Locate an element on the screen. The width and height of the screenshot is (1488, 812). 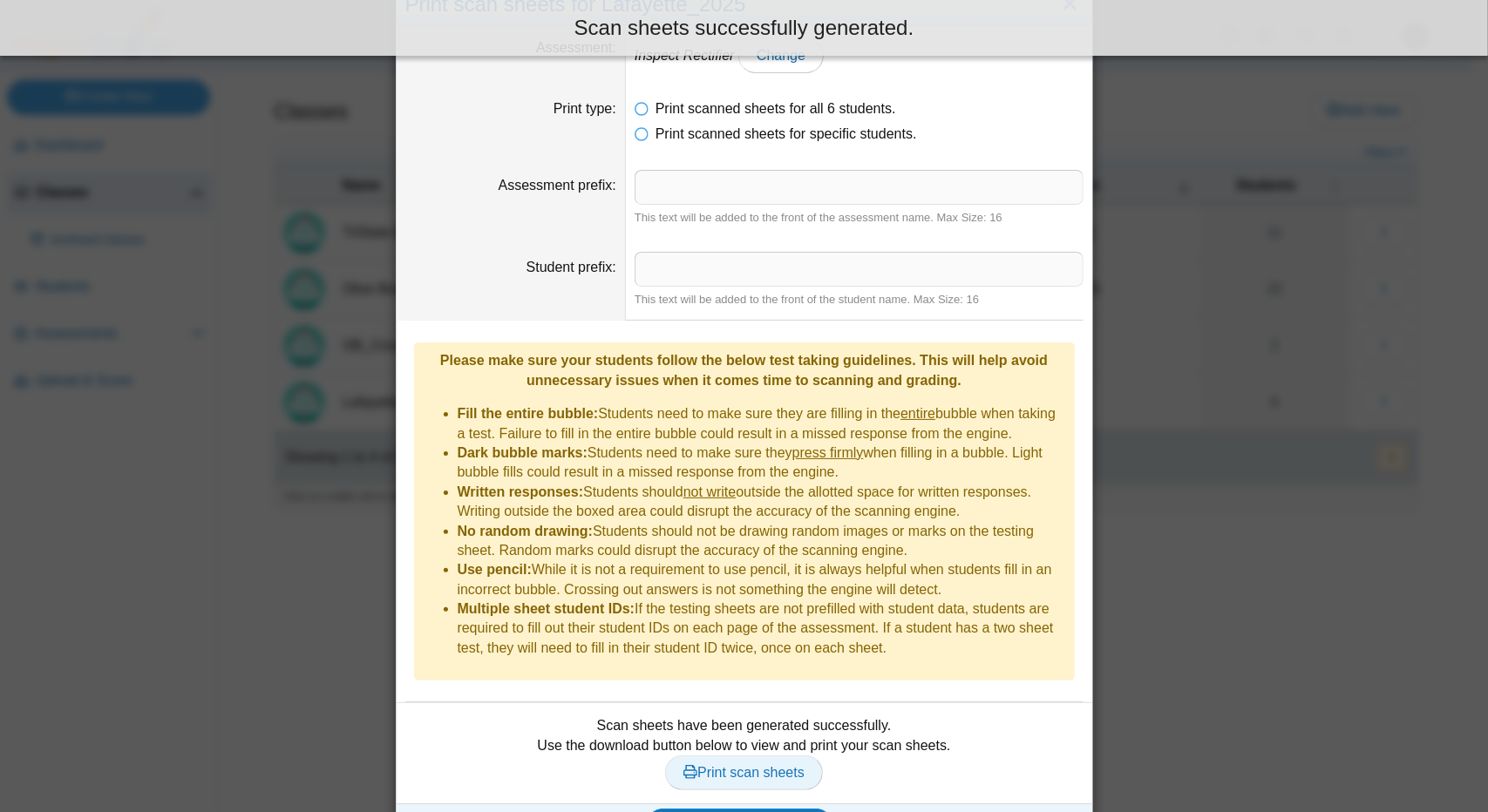
div: Scan sheets successfully generated. is located at coordinates (744, 28).